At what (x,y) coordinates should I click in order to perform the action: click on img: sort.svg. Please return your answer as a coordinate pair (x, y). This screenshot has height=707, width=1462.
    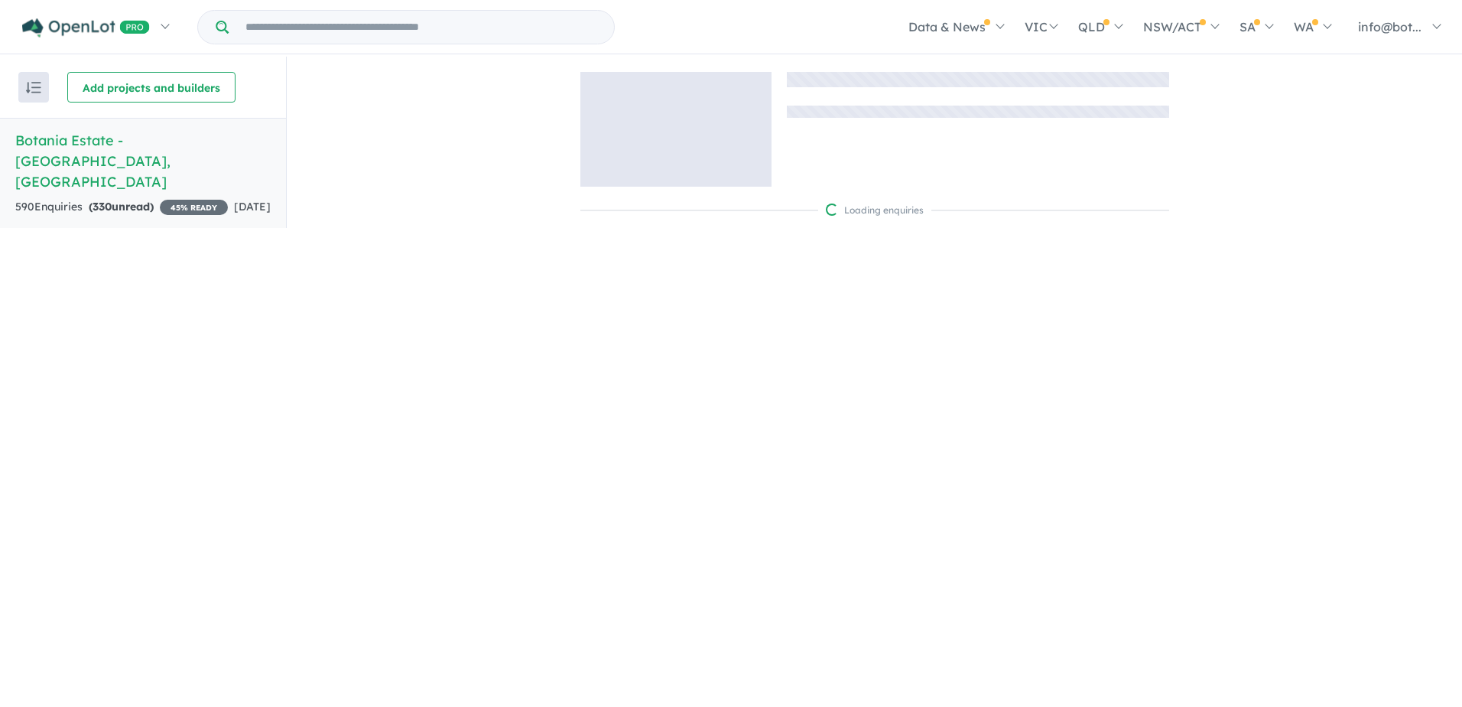
    Looking at the image, I should click on (34, 87).